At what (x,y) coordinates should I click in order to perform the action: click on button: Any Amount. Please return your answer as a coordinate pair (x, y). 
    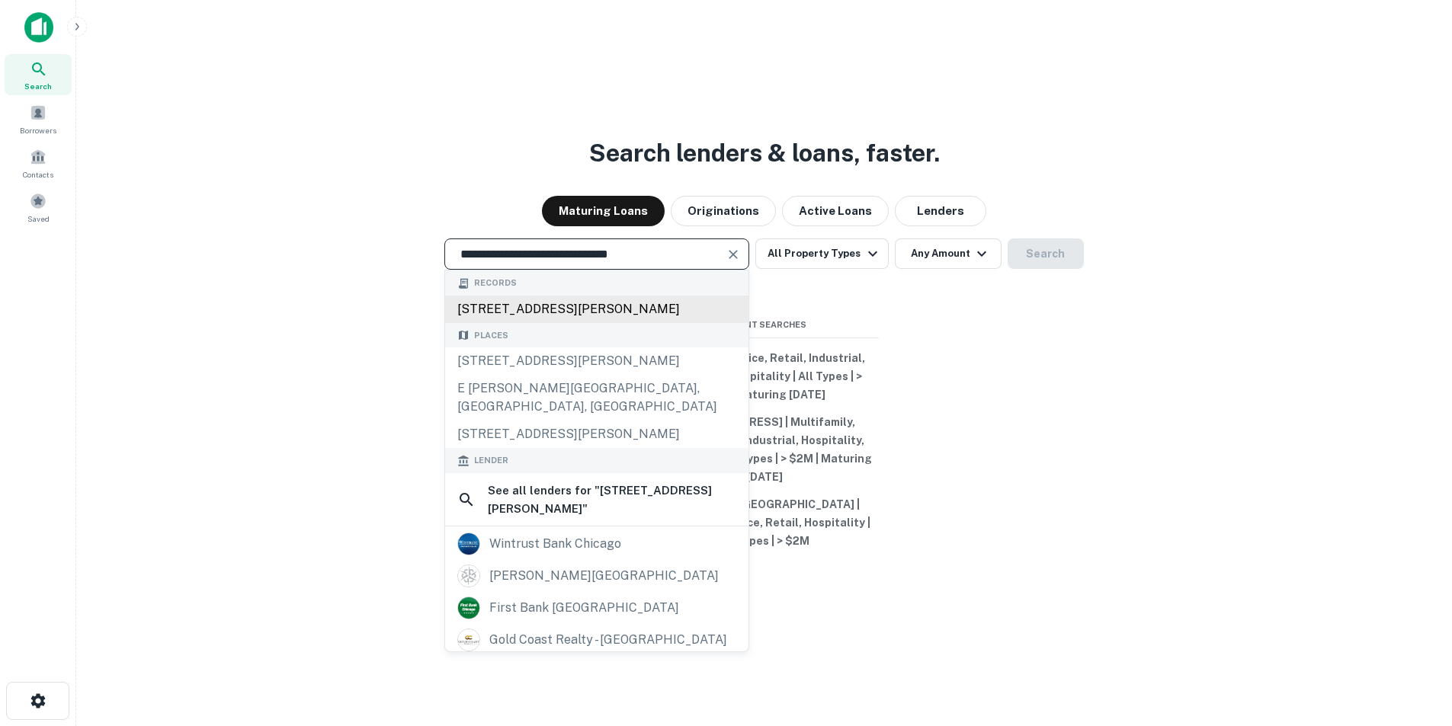
    Looking at the image, I should click on (948, 254).